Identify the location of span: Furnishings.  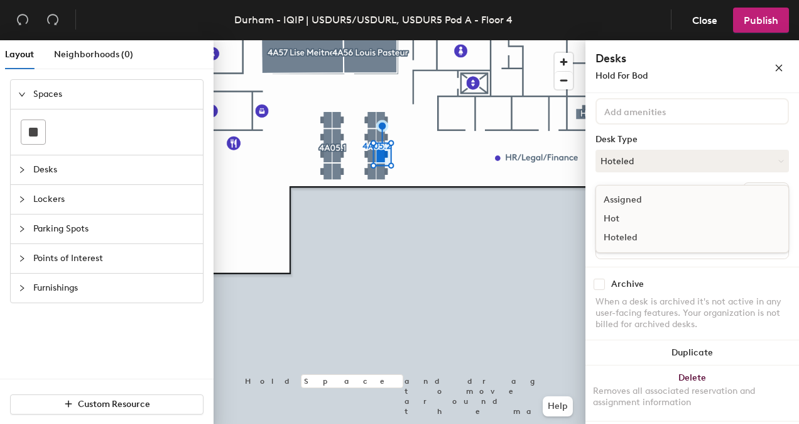
(114, 288).